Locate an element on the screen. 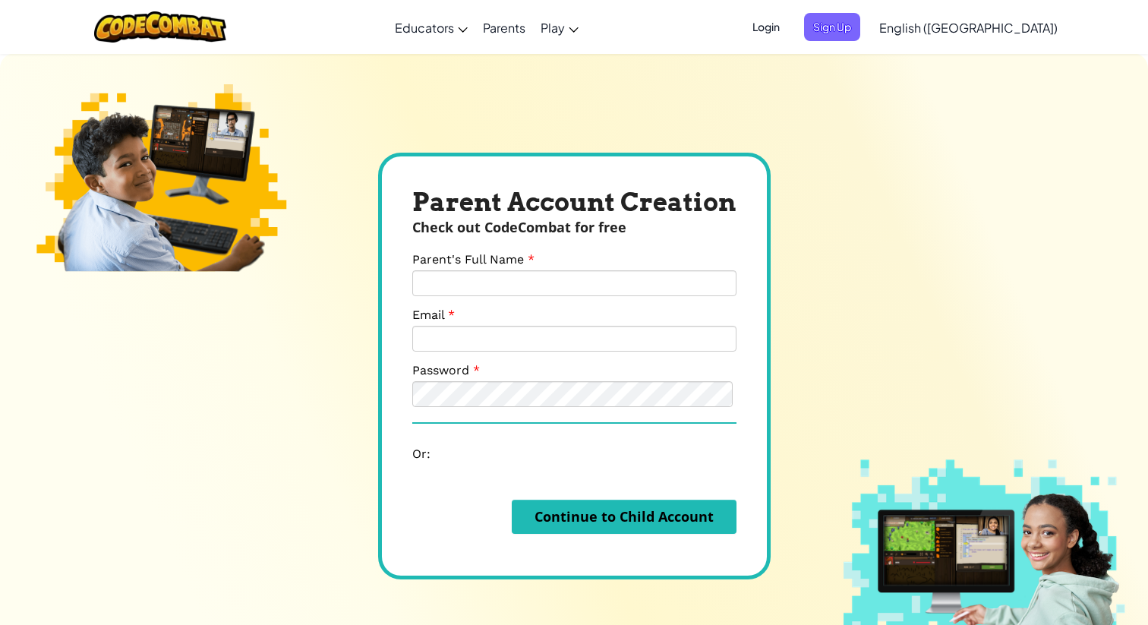 This screenshot has height=625, width=1148. button: Login is located at coordinates (766, 27).